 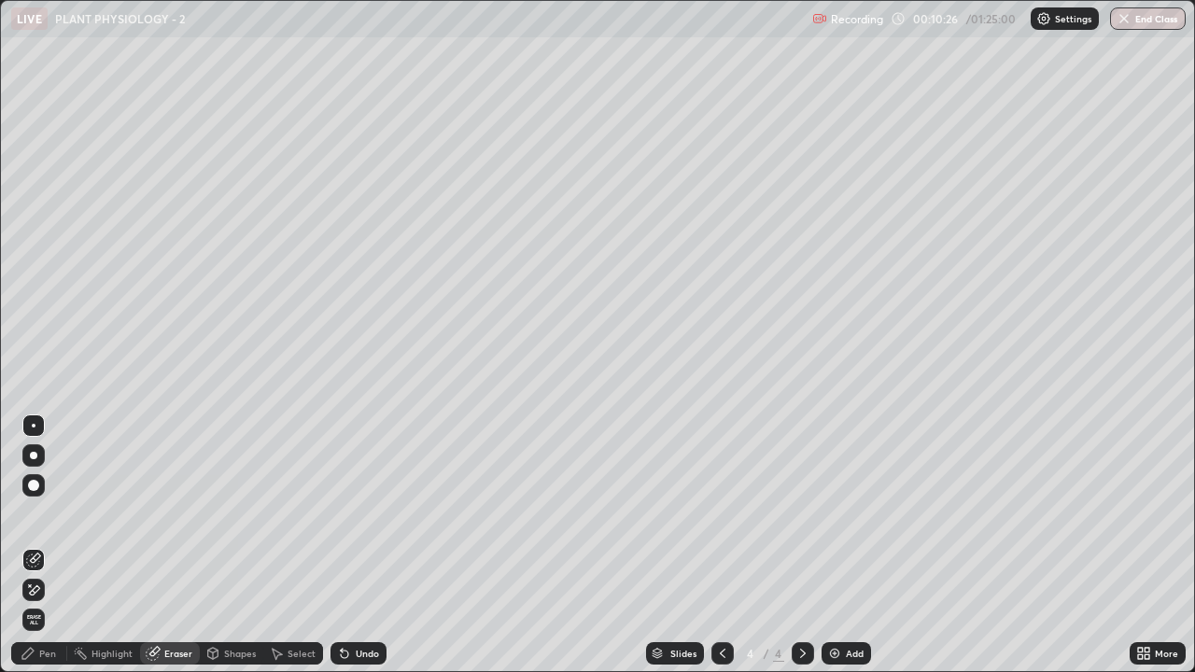 What do you see at coordinates (1148, 19) in the screenshot?
I see `button: End Class` at bounding box center [1148, 19].